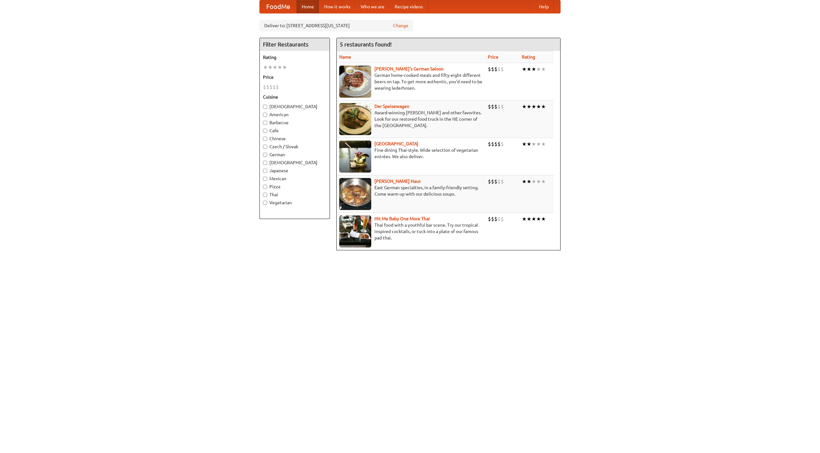 The height and width of the screenshot is (453, 820). I want to click on label: Pizza, so click(295, 187).